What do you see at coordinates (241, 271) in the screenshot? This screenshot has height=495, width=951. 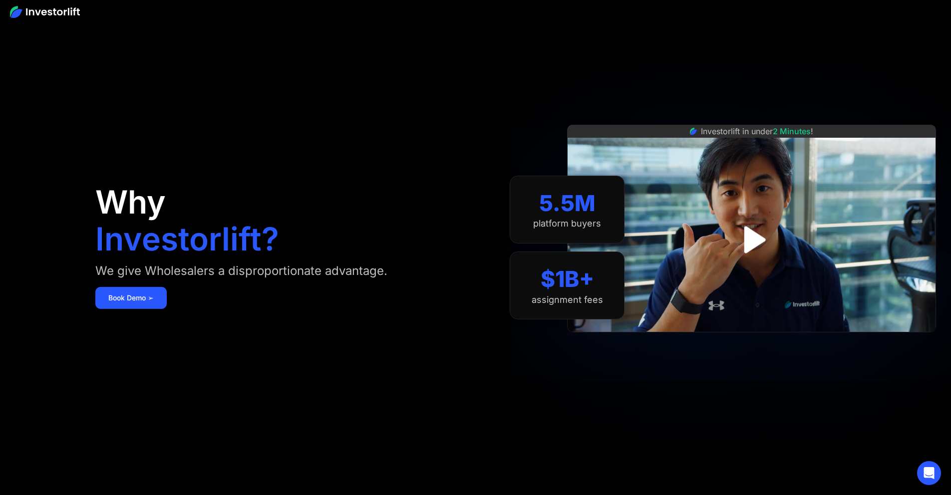 I see `div: We give Wholesalers a disproportionate advantage.` at bounding box center [241, 271].